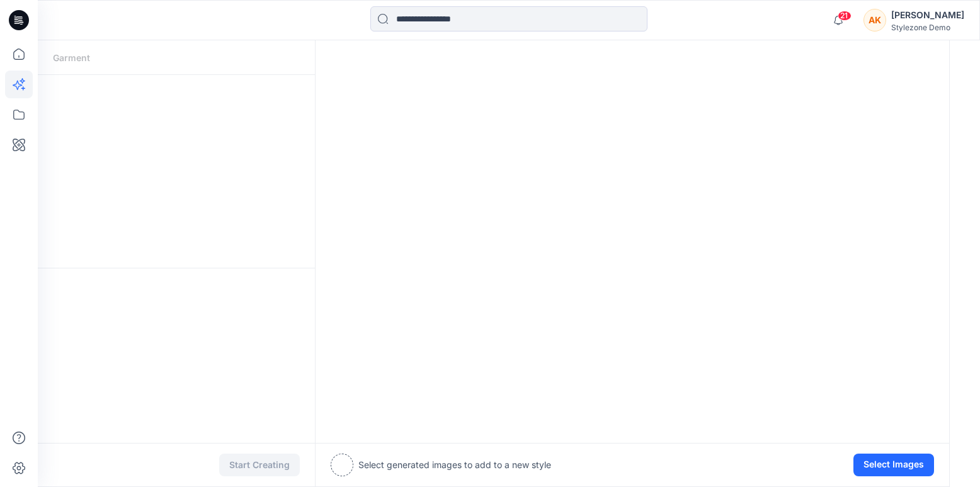  I want to click on div: AK, so click(875, 20).